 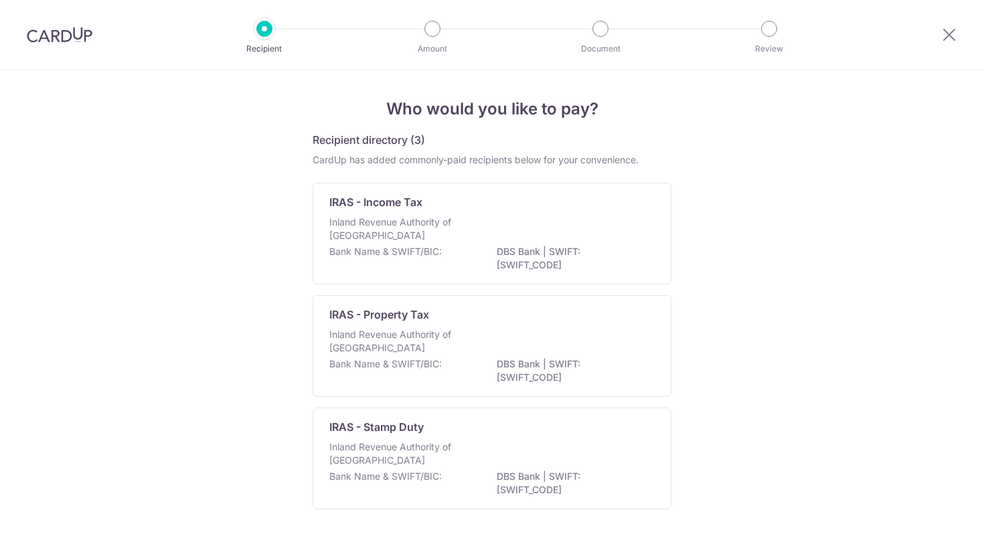 What do you see at coordinates (369, 140) in the screenshot?
I see `h5: Recipient directory (3)` at bounding box center [369, 140].